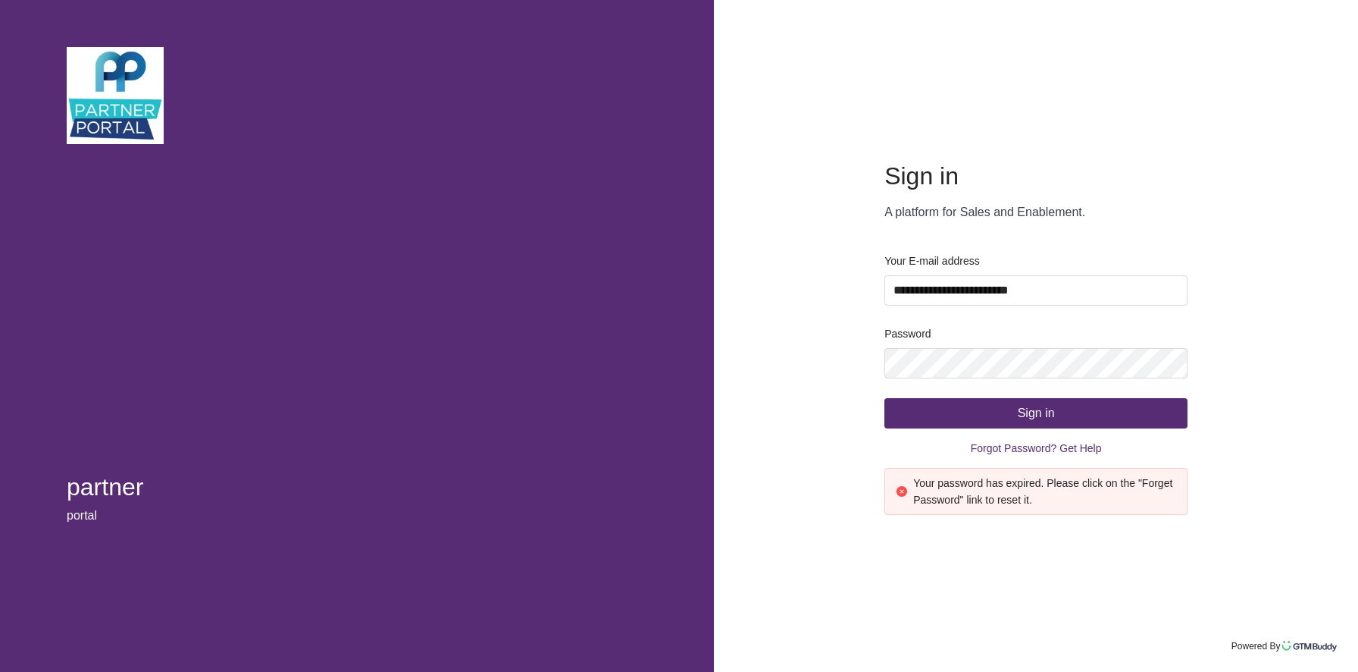 This screenshot has width=1358, height=672. Describe the element at coordinates (1310, 646) in the screenshot. I see `img: GTM Buddy` at that location.